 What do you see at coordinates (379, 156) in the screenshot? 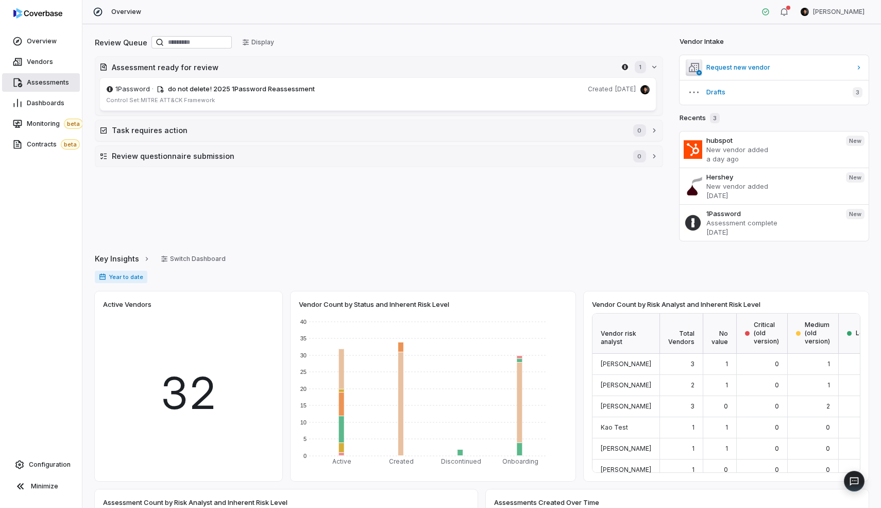
I see `button: Review questionnaire submission0` at bounding box center [379, 156].